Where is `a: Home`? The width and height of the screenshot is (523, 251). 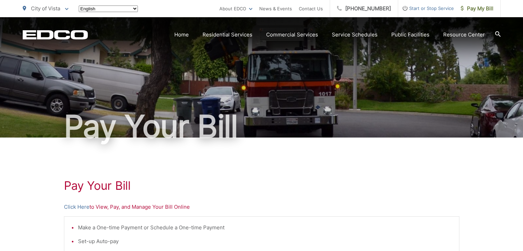
a: Home is located at coordinates (182, 35).